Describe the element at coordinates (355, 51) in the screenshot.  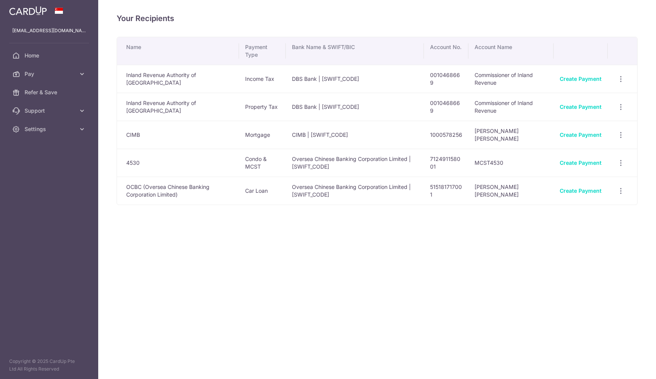
I see `th: Bank Name & SWIFT/BIC` at that location.